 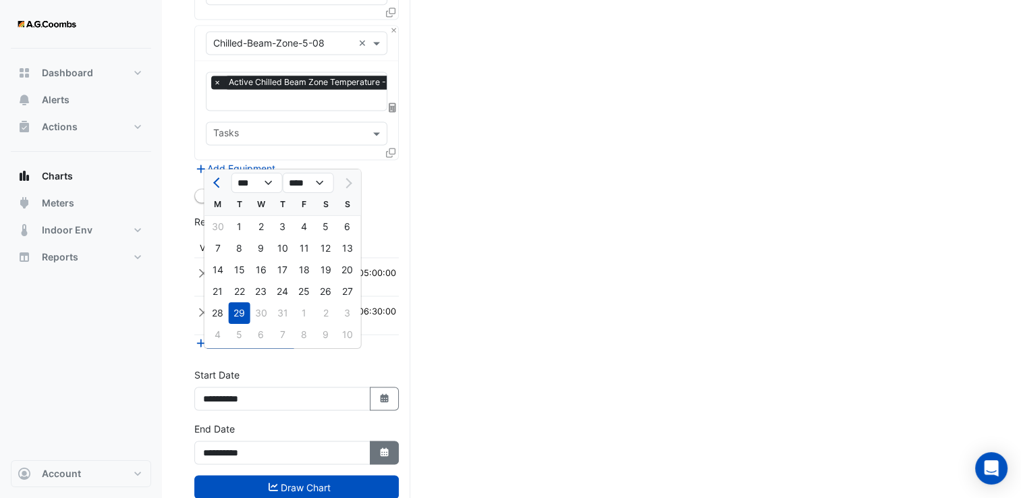 What do you see at coordinates (283, 269) in the screenshot?
I see `div: 17` at bounding box center [283, 269].